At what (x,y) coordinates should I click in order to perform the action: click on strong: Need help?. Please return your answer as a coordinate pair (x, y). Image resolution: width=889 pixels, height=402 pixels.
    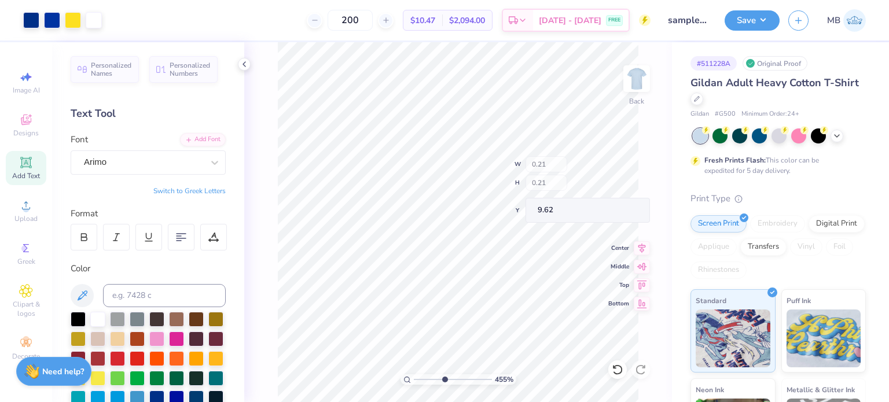
    Looking at the image, I should click on (63, 372).